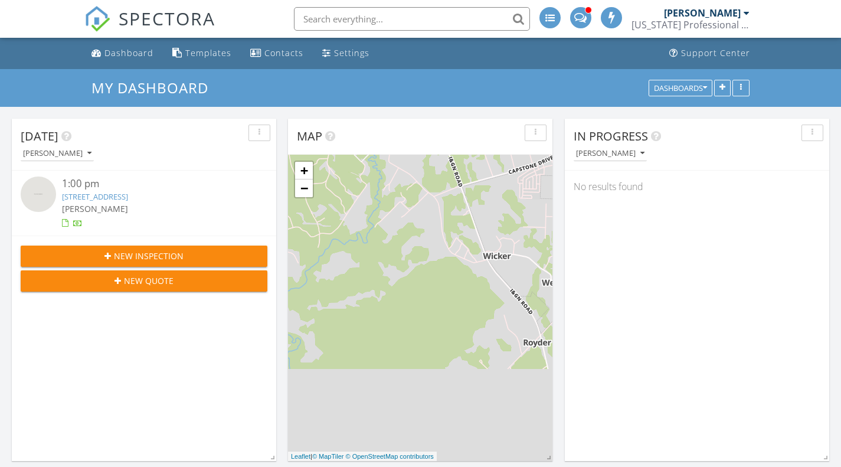 The image size is (841, 467). Describe the element at coordinates (155, 87) in the screenshot. I see `a: My Dashboard` at that location.